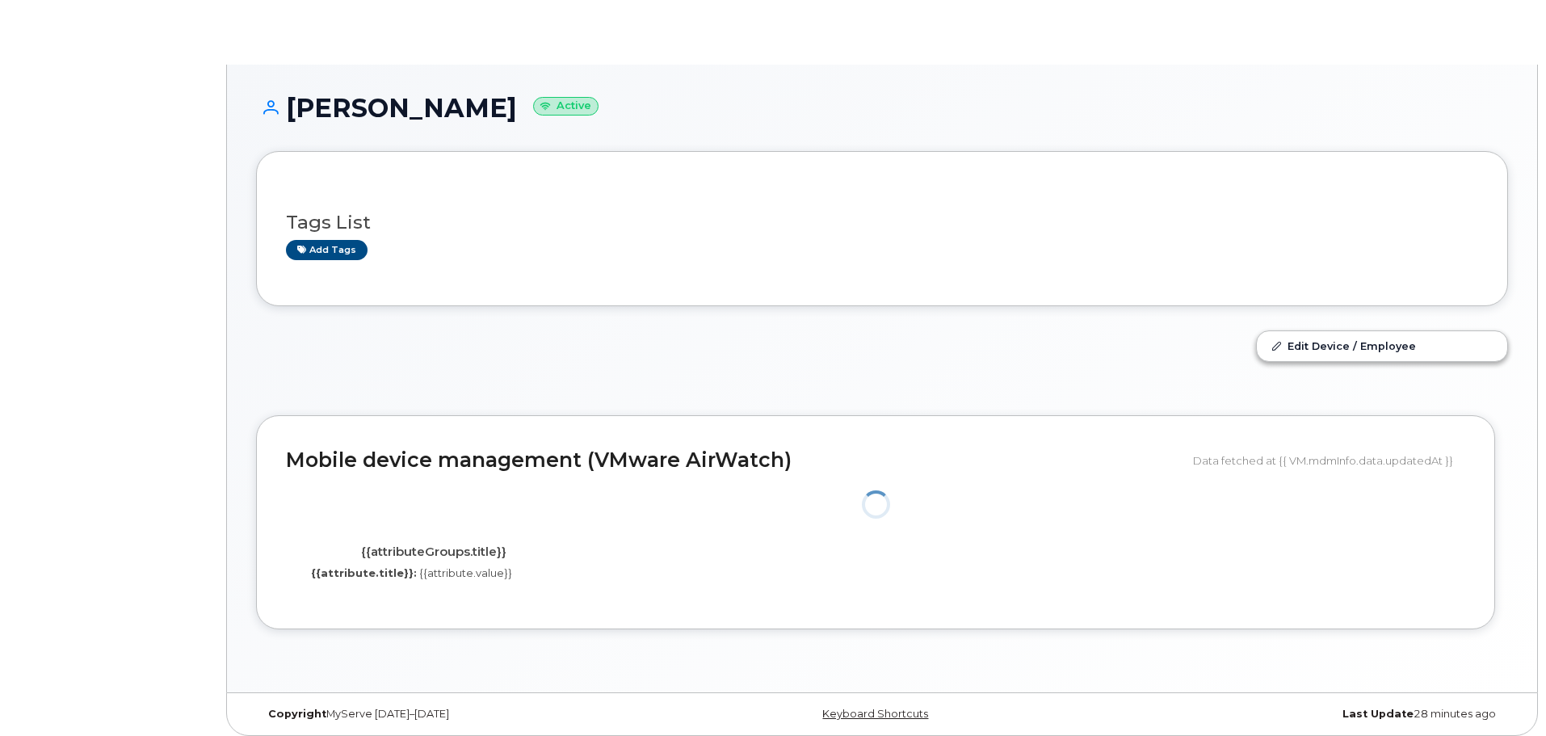  I want to click on label: {{attribute.title}}:, so click(363, 573).